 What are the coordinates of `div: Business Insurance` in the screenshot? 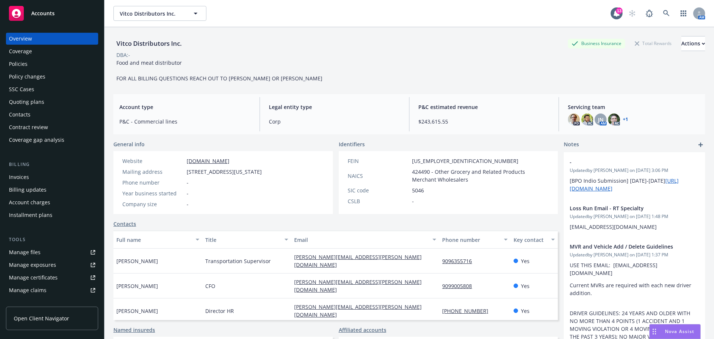 It's located at (596, 43).